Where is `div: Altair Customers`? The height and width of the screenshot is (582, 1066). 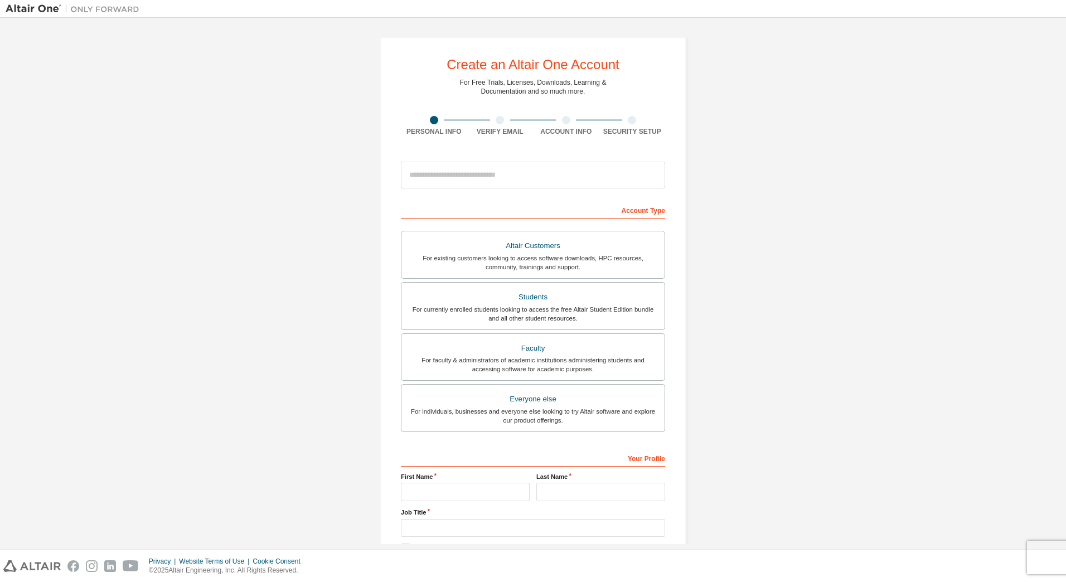 div: Altair Customers is located at coordinates (533, 246).